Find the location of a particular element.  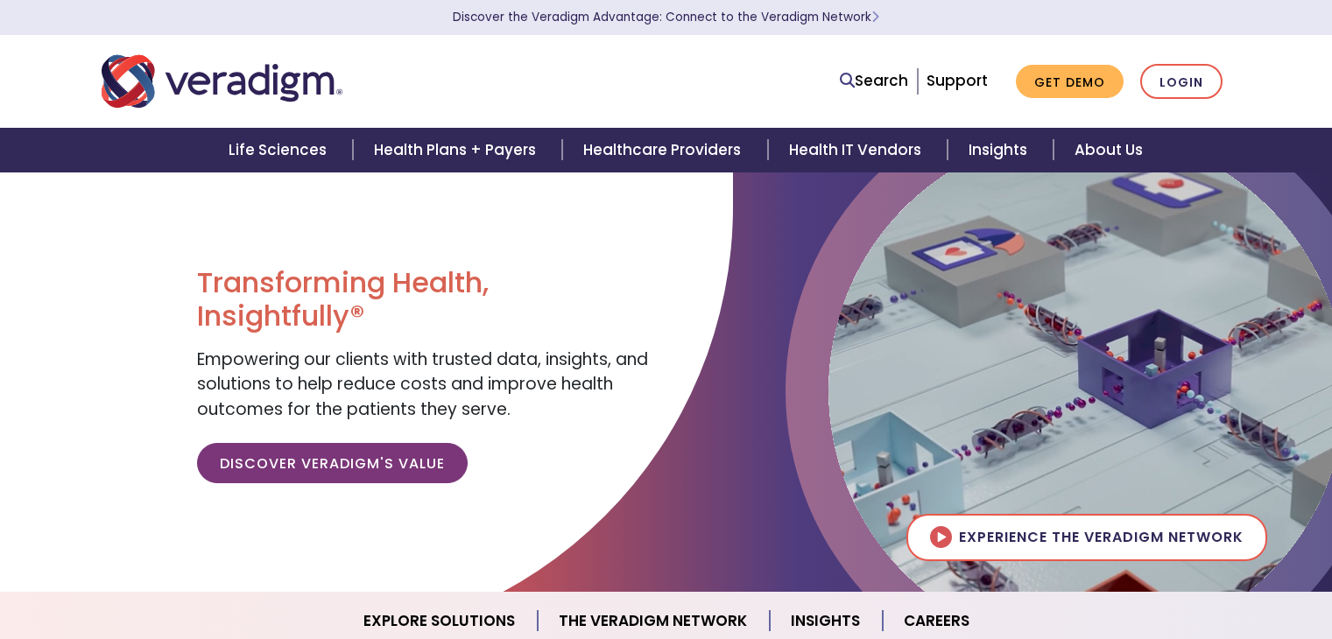

a: About Us is located at coordinates (1109, 150).